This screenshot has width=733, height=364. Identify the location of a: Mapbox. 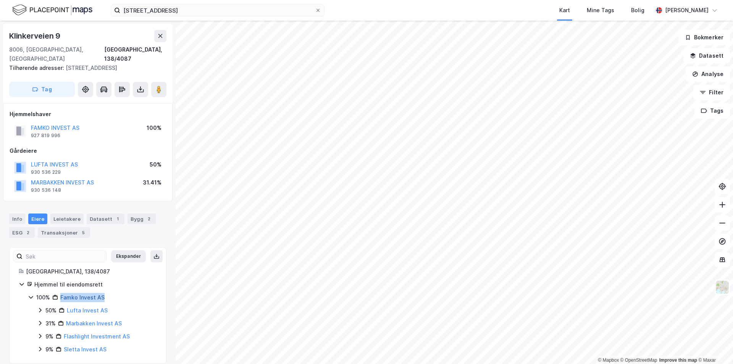
(608, 360).